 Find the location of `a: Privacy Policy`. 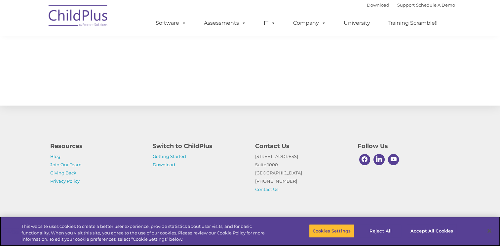

a: Privacy Policy is located at coordinates (65, 181).